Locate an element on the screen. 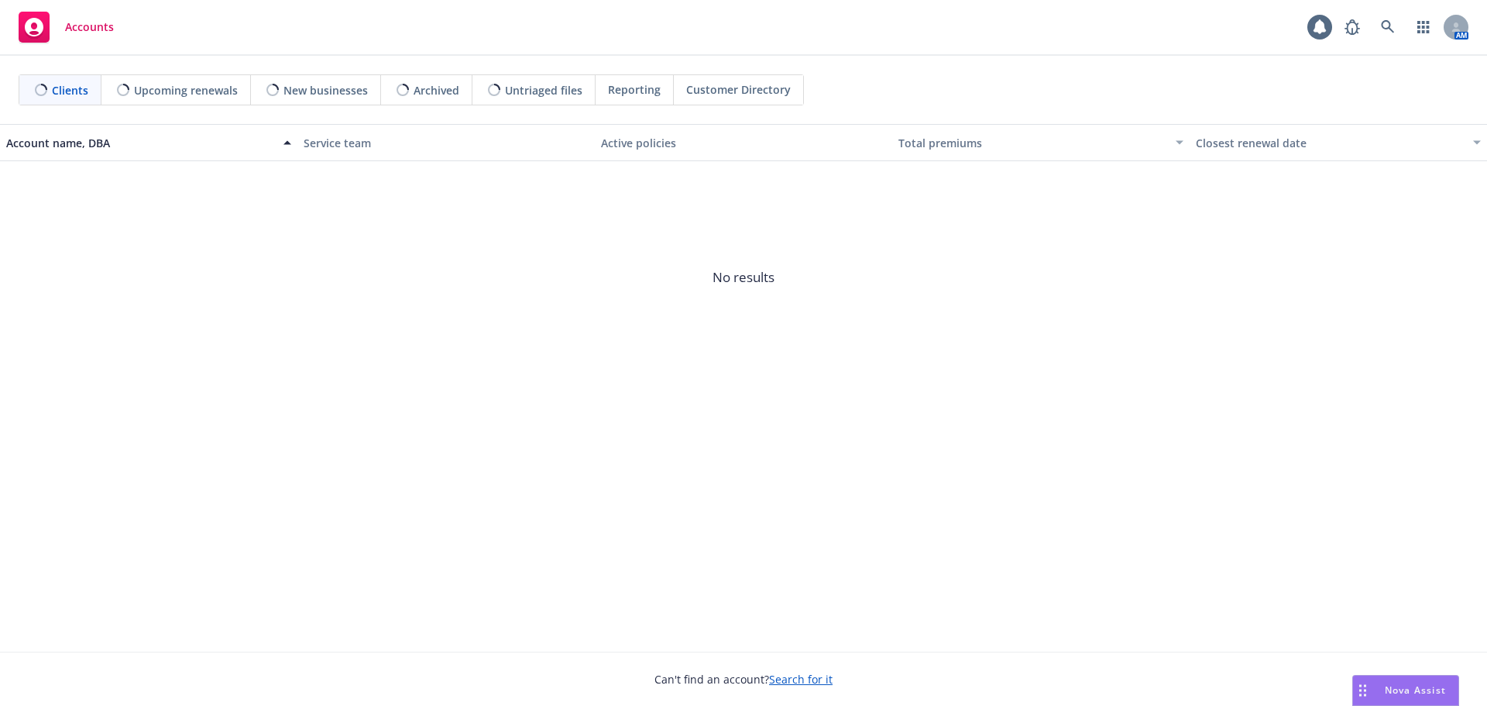  span: Nova Assist is located at coordinates (1415, 689).